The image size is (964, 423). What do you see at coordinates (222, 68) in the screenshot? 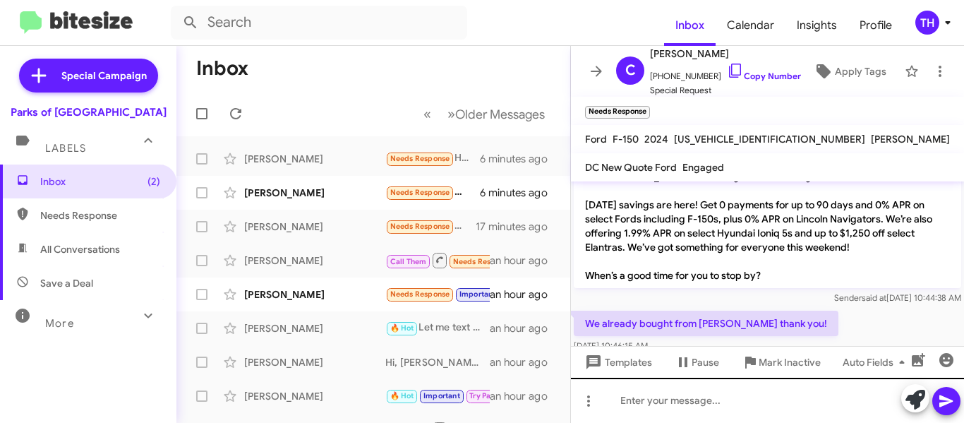
I see `h1: Inbox` at bounding box center [222, 68].